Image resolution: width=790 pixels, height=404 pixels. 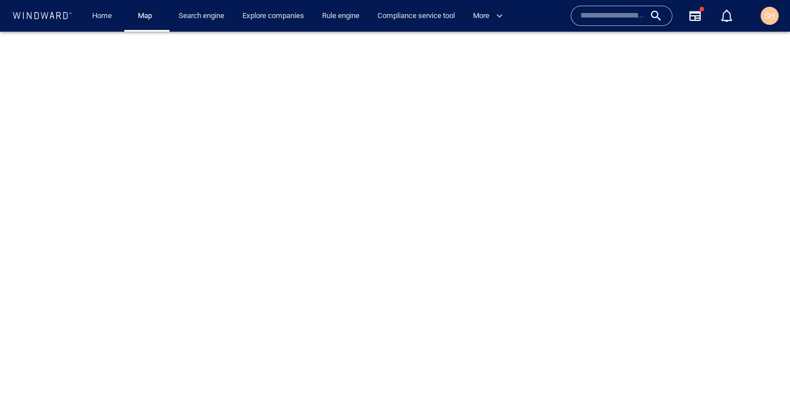 What do you see at coordinates (769, 16) in the screenshot?
I see `span: SH` at bounding box center [769, 16].